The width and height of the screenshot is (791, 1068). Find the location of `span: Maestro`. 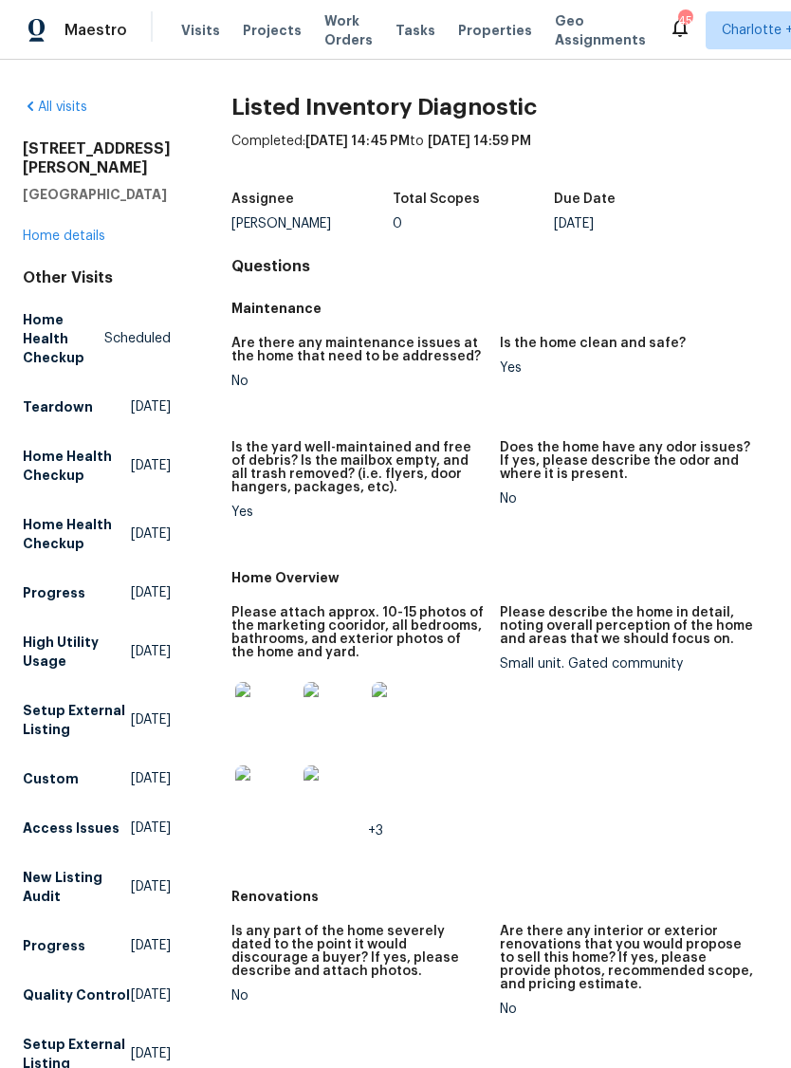

span: Maestro is located at coordinates (96, 30).